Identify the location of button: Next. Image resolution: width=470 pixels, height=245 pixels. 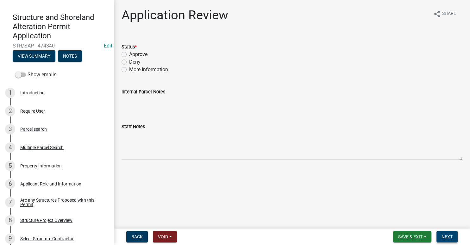
(447, 237).